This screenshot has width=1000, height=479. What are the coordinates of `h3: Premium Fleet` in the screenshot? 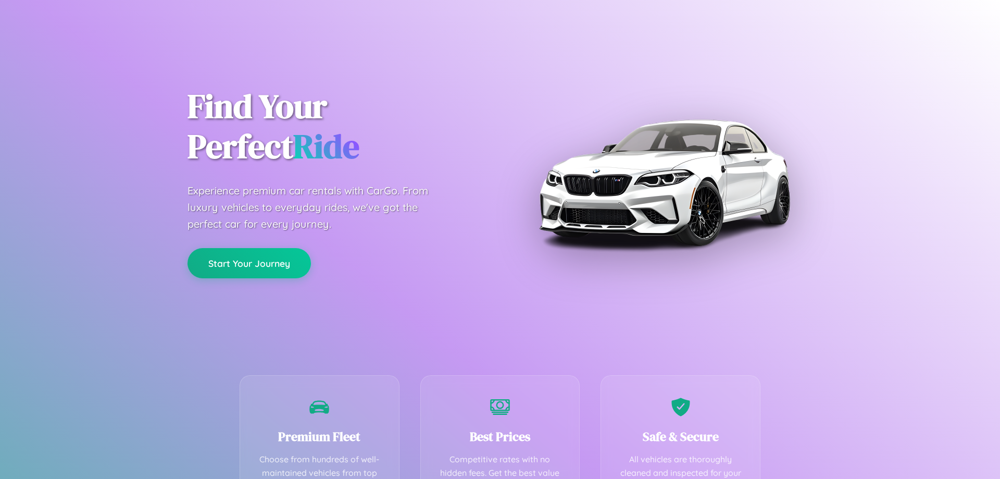 It's located at (319, 436).